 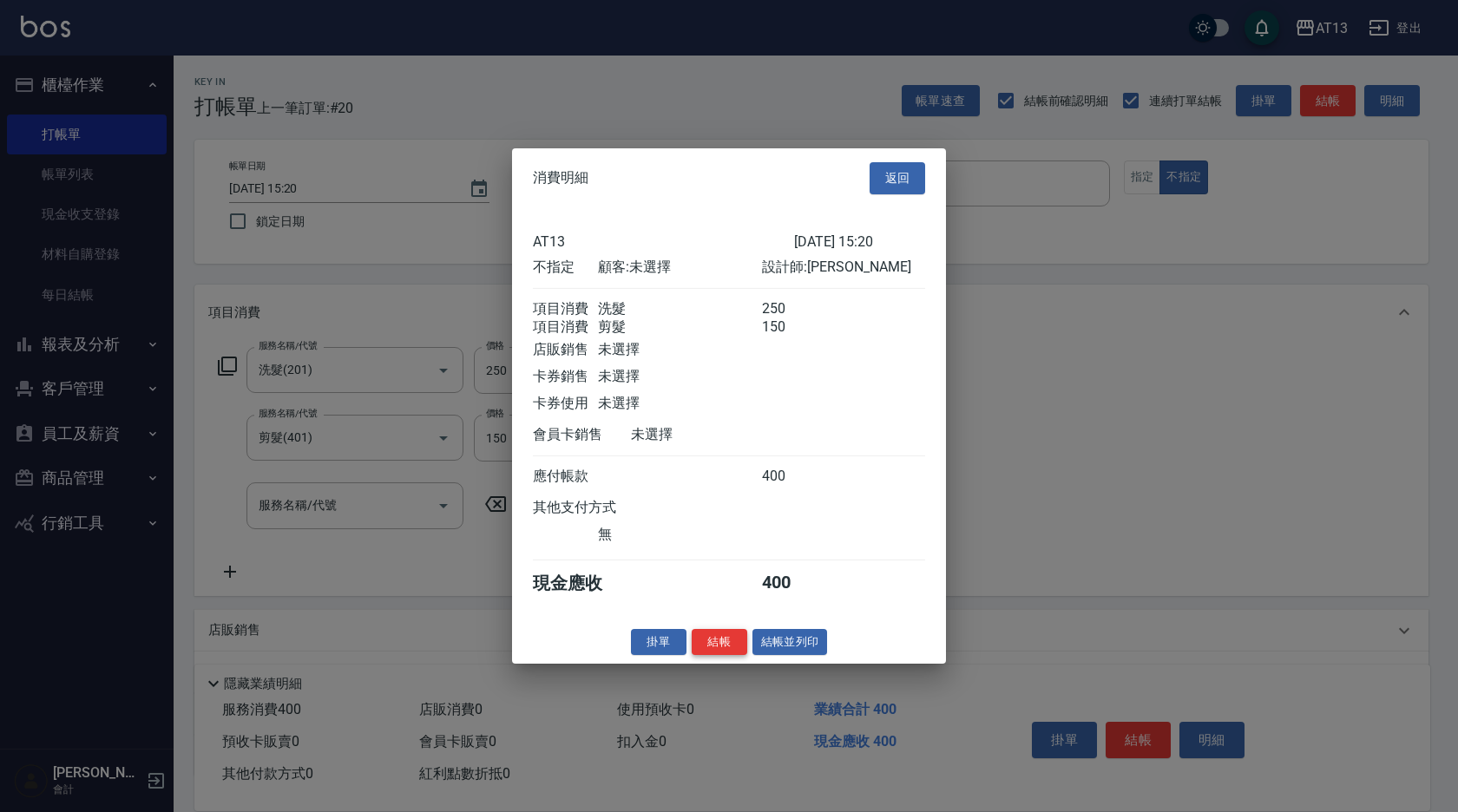 What do you see at coordinates (598, 507) in the screenshot?
I see `div: 其他支付方式` at bounding box center [598, 507].